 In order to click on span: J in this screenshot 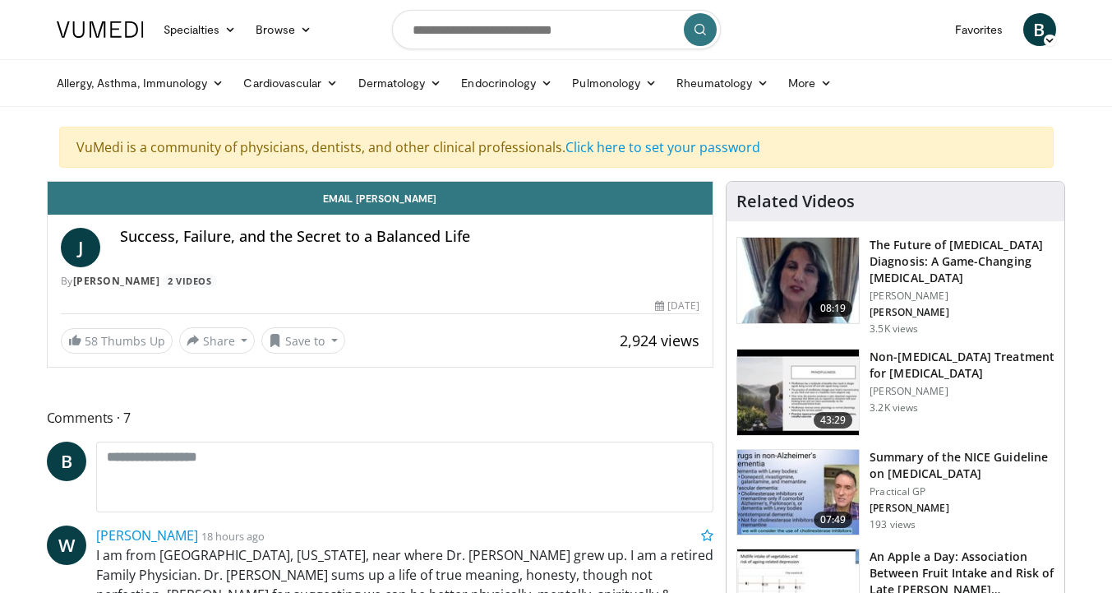, I will do `click(81, 247)`.